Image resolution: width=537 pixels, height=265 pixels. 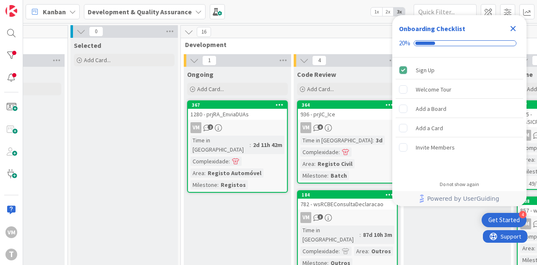 What do you see at coordinates (432, 29) in the screenshot?
I see `div: Onboarding Checklist` at bounding box center [432, 29].